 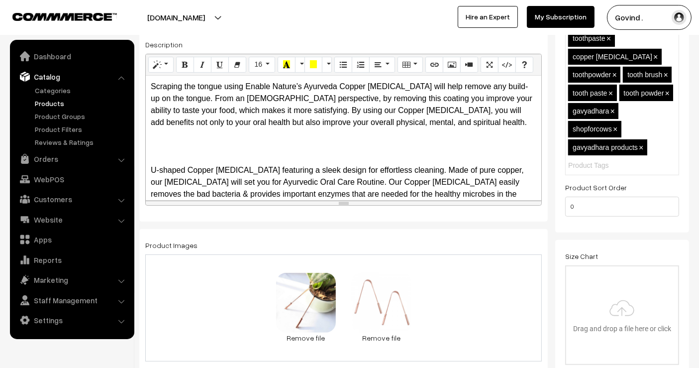 What do you see at coordinates (262, 65) in the screenshot?
I see `button: Font Size` at bounding box center [262, 65].